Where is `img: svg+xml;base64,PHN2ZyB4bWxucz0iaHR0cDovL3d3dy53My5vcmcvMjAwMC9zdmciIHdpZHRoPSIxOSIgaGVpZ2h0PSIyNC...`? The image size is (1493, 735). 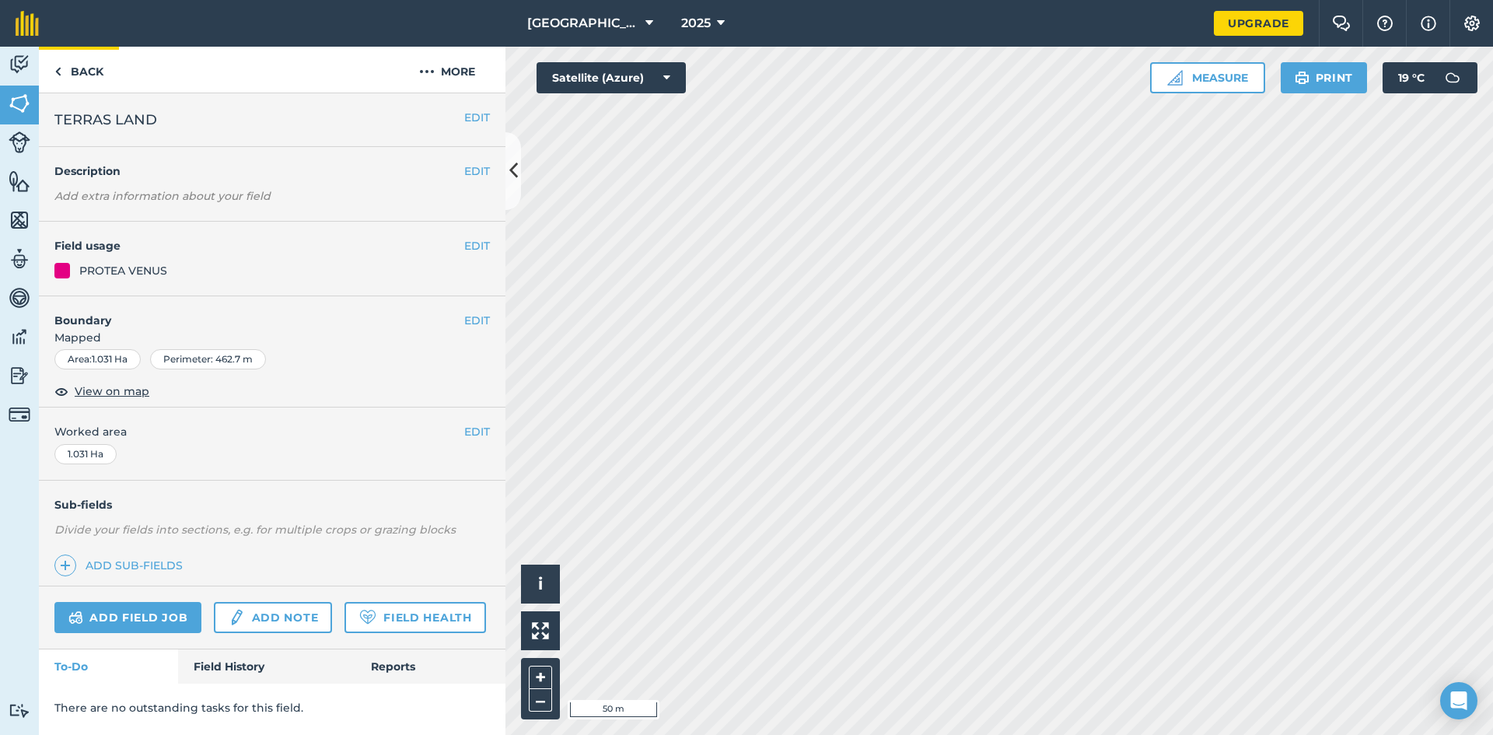
img: svg+xml;base64,PHN2ZyB4bWxucz0iaHR0cDovL3d3dy53My5vcmcvMjAwMC9zdmciIHdpZHRoPSIxOSIgaGVpZ2h0PSIyNC... is located at coordinates (1301, 78).